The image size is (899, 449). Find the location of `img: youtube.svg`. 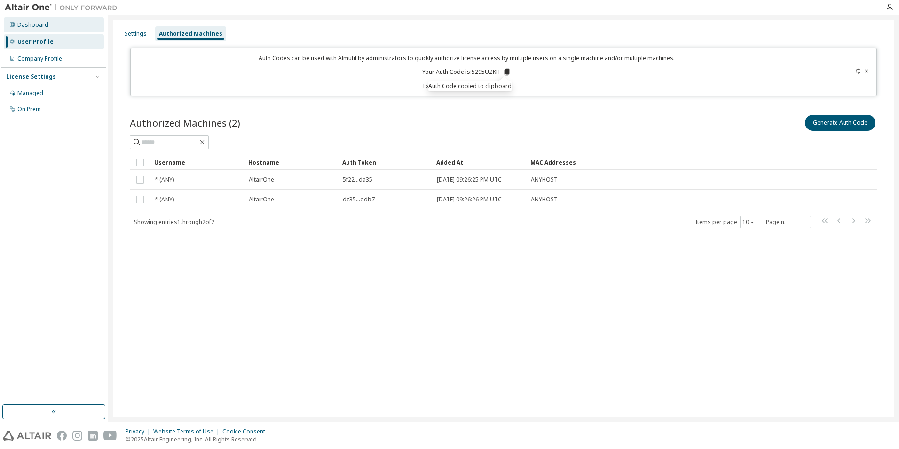

img: youtube.svg is located at coordinates (110, 435).